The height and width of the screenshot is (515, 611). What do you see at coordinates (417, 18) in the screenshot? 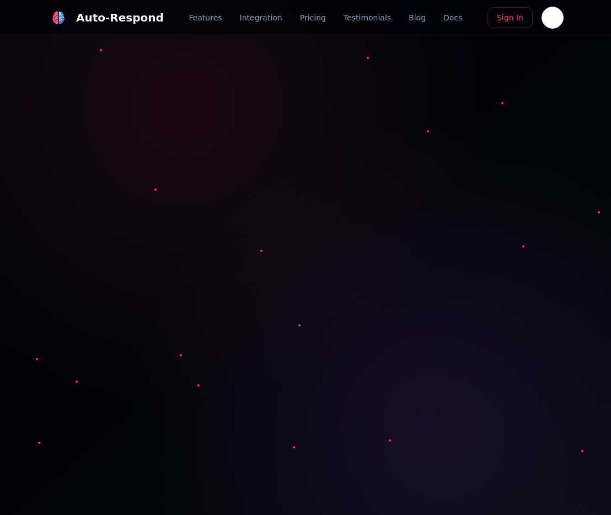
I see `a: Blog` at bounding box center [417, 18].